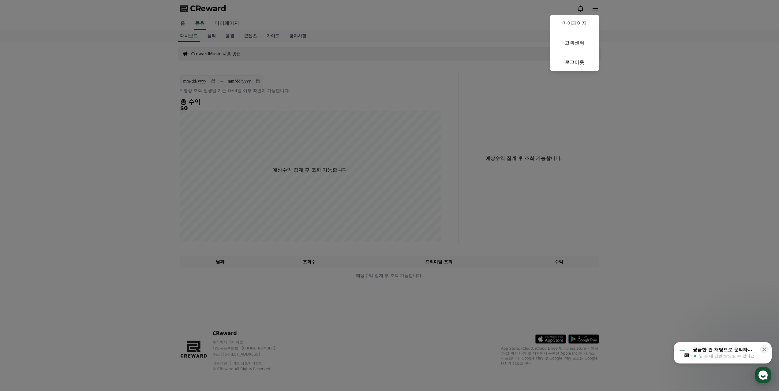 Image resolution: width=779 pixels, height=391 pixels. Describe the element at coordinates (21, 202) in the screenshot. I see `a: 홈` at that location.